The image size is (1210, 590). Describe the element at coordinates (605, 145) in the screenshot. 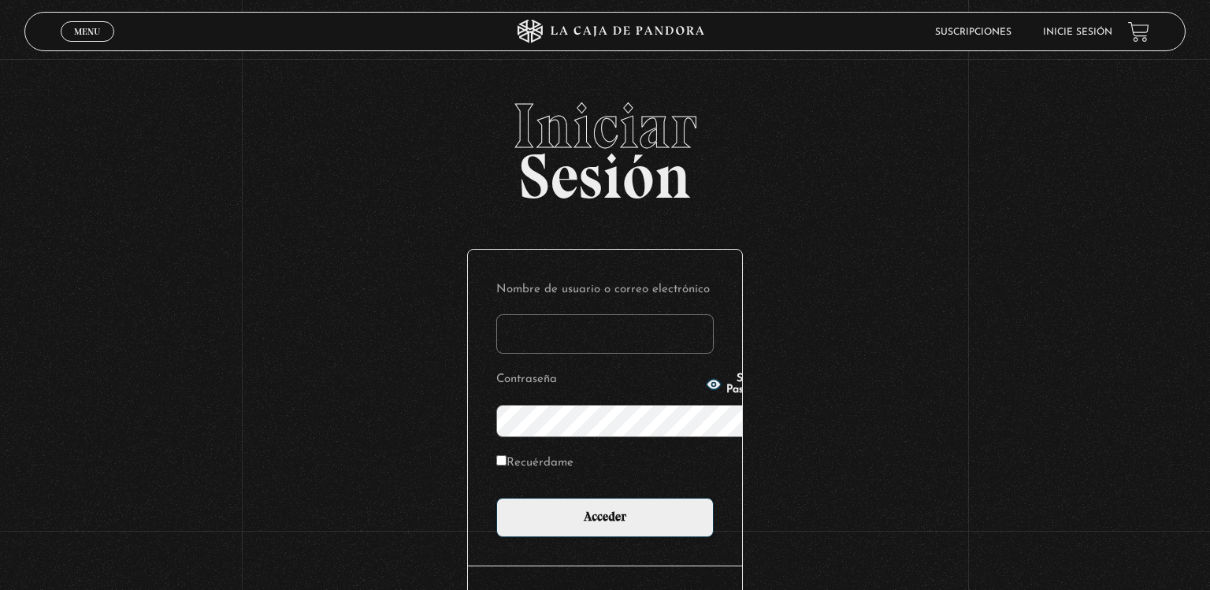

I see `h2: Sesión` at that location.